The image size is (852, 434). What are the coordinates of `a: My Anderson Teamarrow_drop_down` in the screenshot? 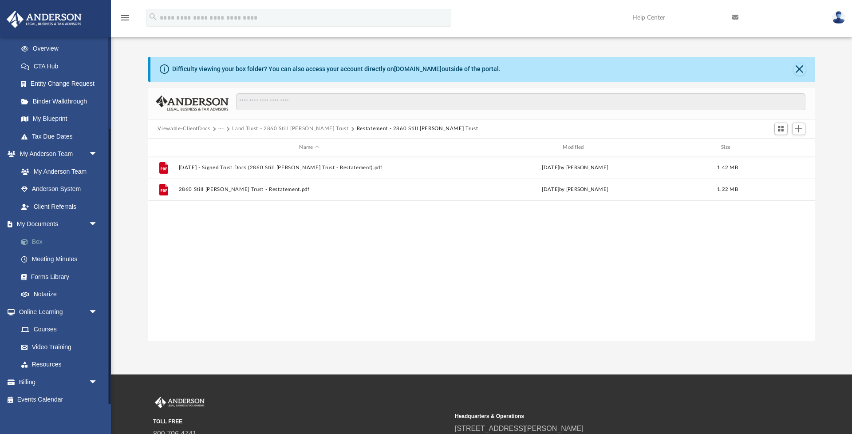 It's located at (56, 154).